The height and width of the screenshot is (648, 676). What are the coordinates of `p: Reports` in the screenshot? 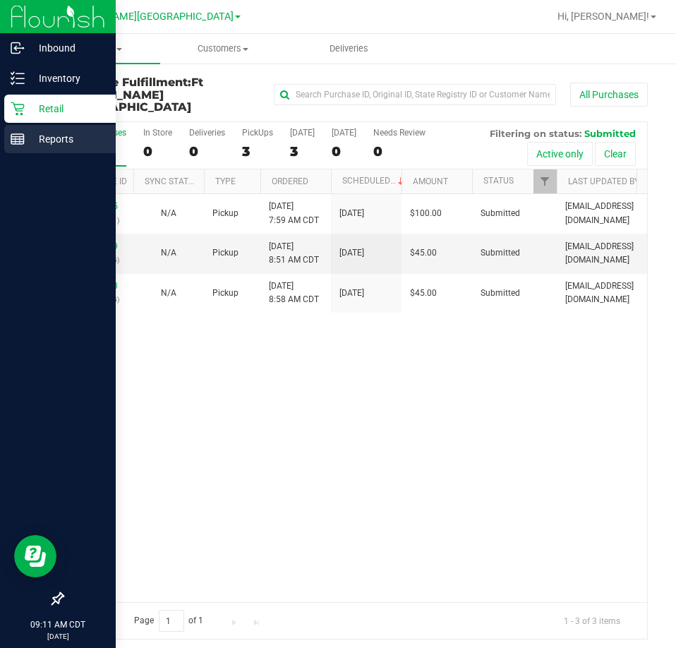 It's located at (67, 139).